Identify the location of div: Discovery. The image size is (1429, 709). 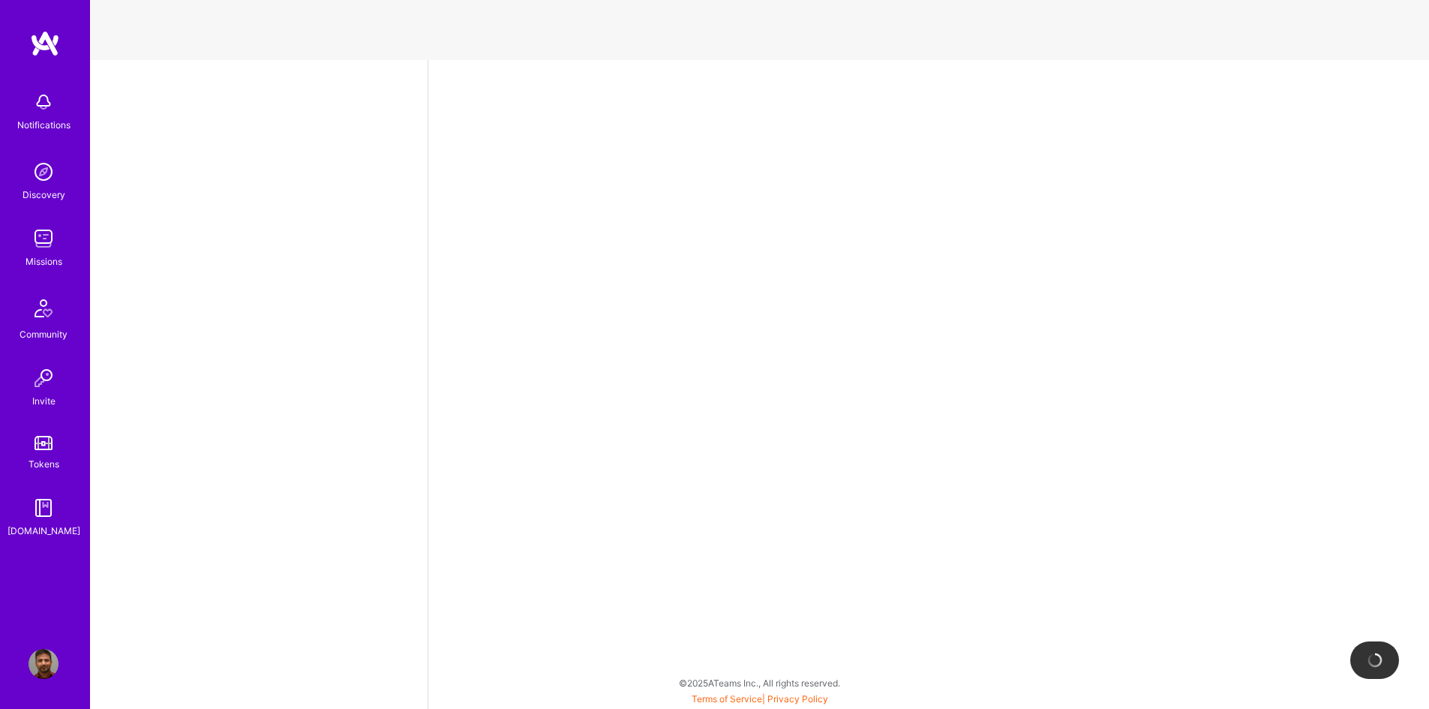
(44, 194).